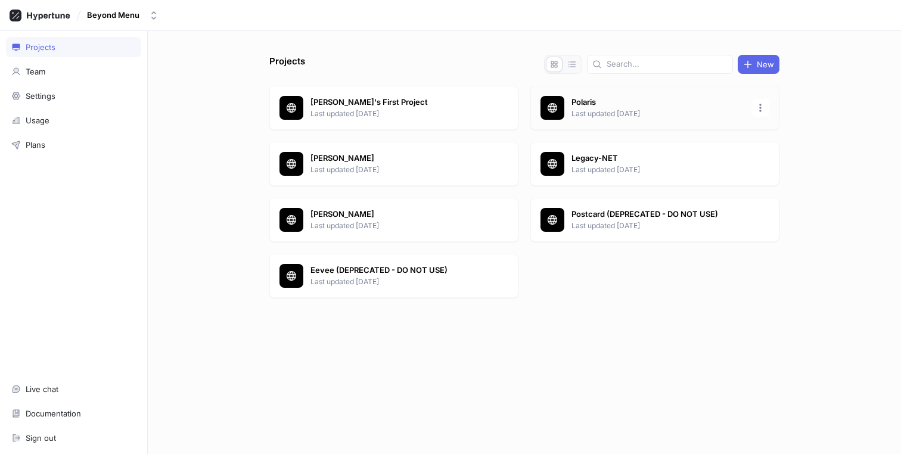  I want to click on a: Usage, so click(73, 120).